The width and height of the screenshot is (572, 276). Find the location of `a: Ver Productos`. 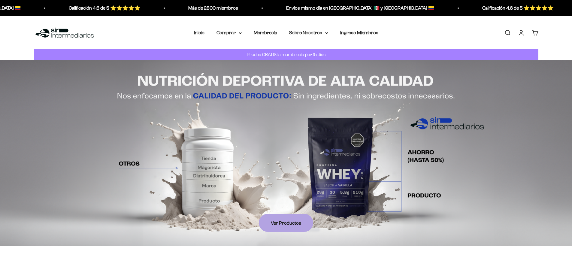

a: Ver Productos is located at coordinates (286, 223).